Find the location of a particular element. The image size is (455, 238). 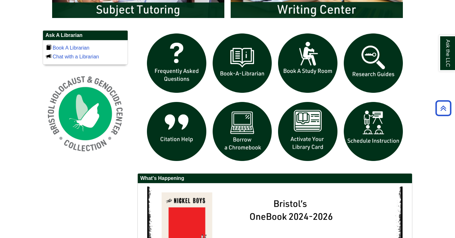

div: slideshow is located at coordinates (275, 99).